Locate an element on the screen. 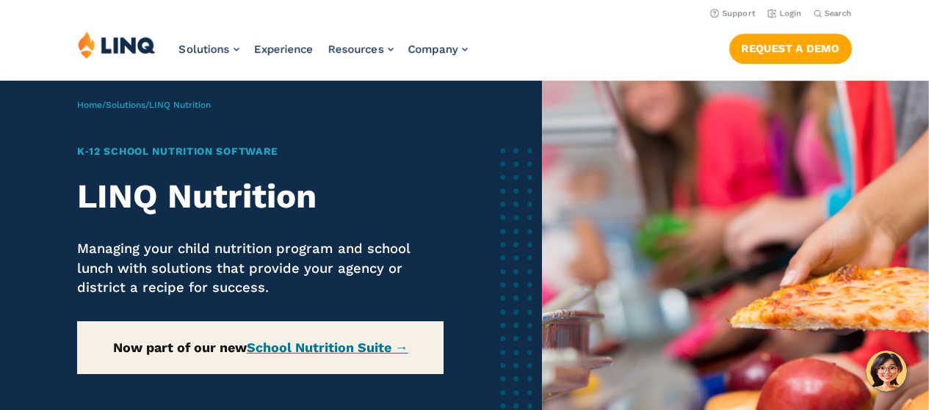 The height and width of the screenshot is (410, 929). span: Resources is located at coordinates (356, 49).